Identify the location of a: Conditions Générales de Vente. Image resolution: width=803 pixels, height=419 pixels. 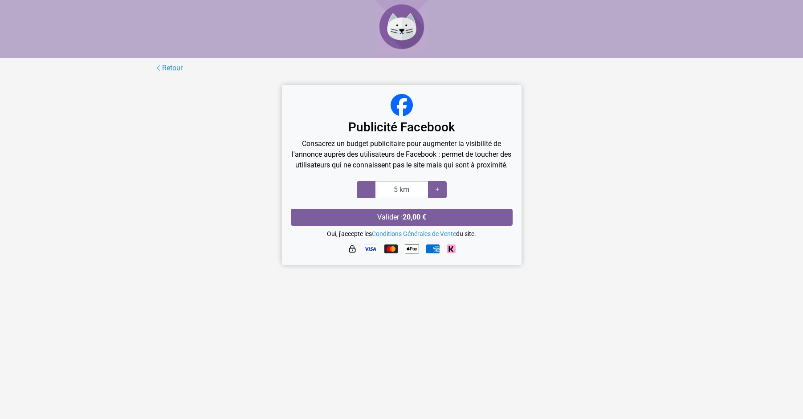
(414, 234).